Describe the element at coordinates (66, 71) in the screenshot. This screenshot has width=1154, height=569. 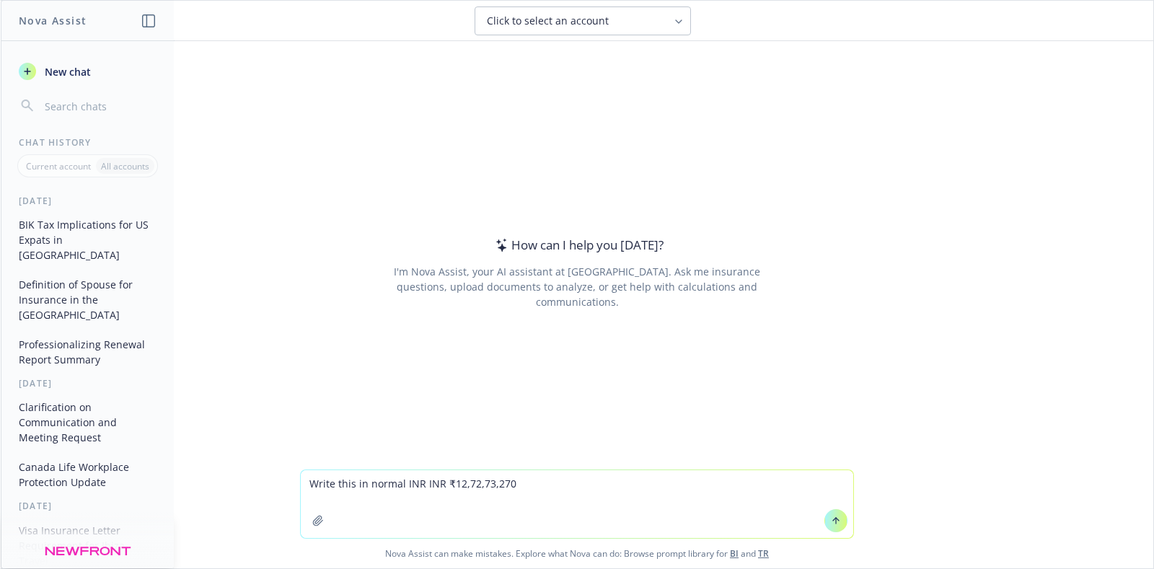
I see `span: New chat` at that location.